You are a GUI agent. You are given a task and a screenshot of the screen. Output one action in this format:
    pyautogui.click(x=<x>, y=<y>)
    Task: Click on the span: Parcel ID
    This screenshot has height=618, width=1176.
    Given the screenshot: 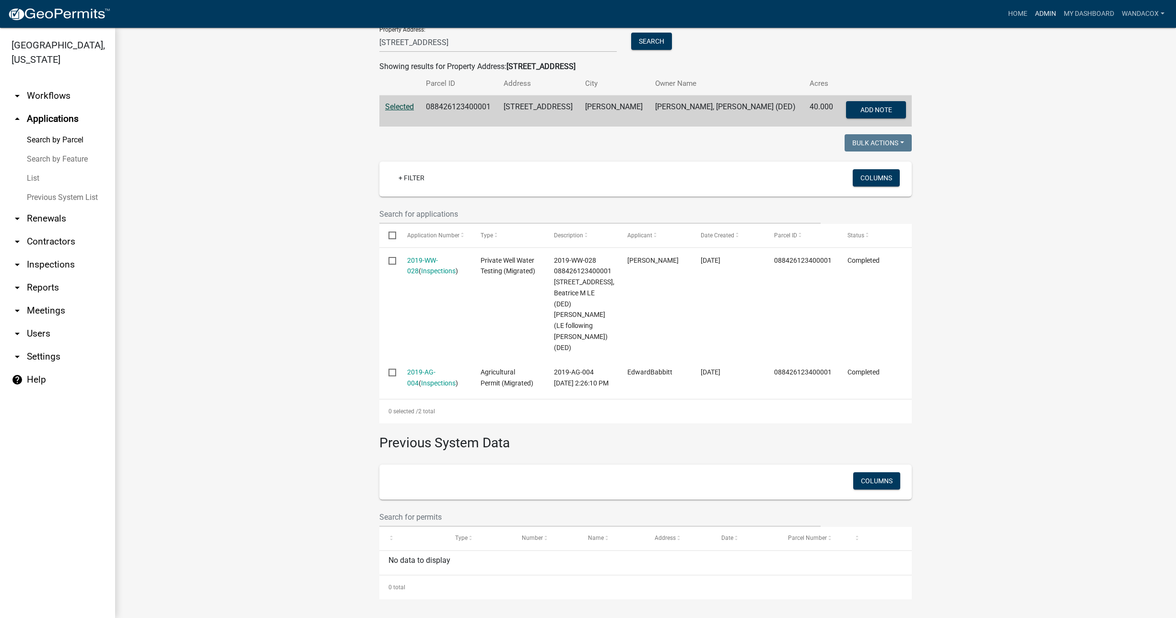 What is the action you would take?
    pyautogui.click(x=785, y=235)
    